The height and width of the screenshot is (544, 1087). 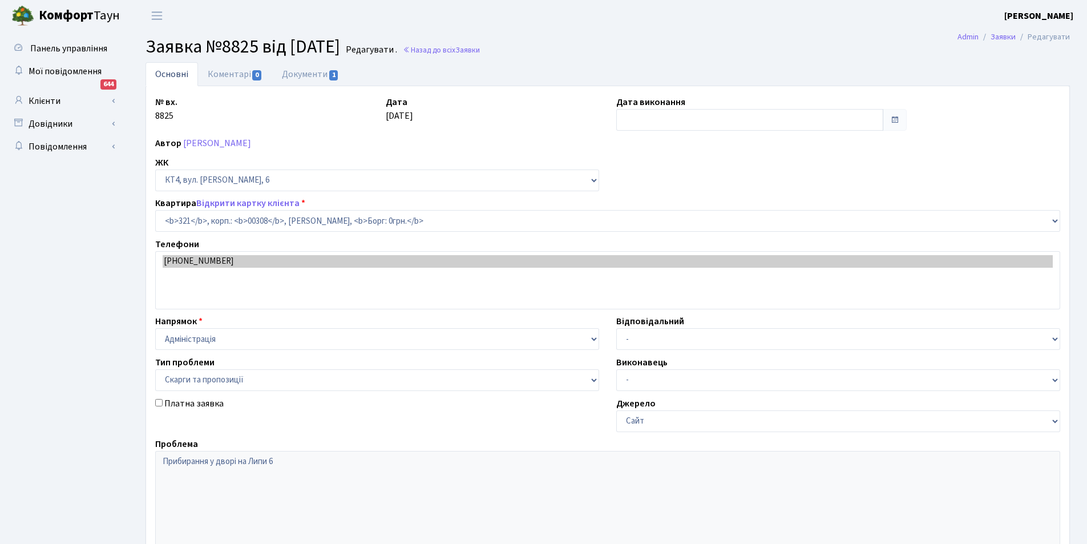 I want to click on a: Admin, so click(x=968, y=37).